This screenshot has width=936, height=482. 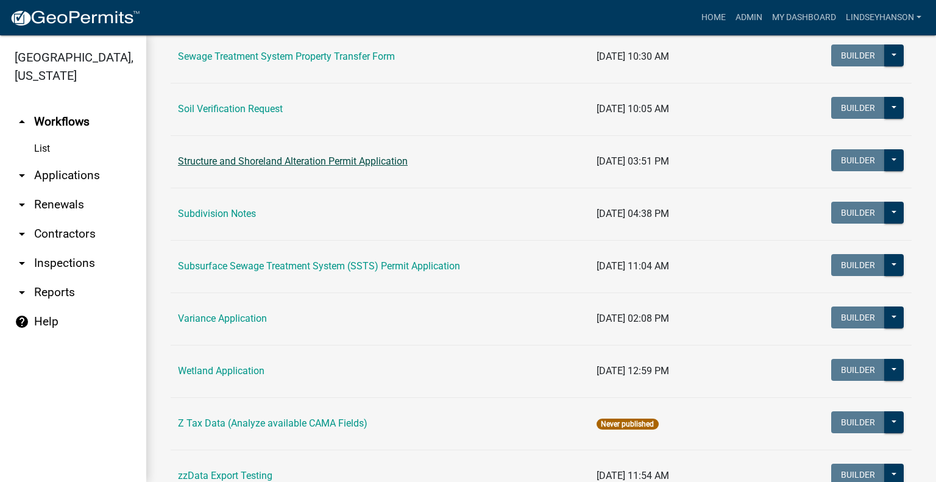 What do you see at coordinates (883, 18) in the screenshot?
I see `a: Lindseyhanson` at bounding box center [883, 18].